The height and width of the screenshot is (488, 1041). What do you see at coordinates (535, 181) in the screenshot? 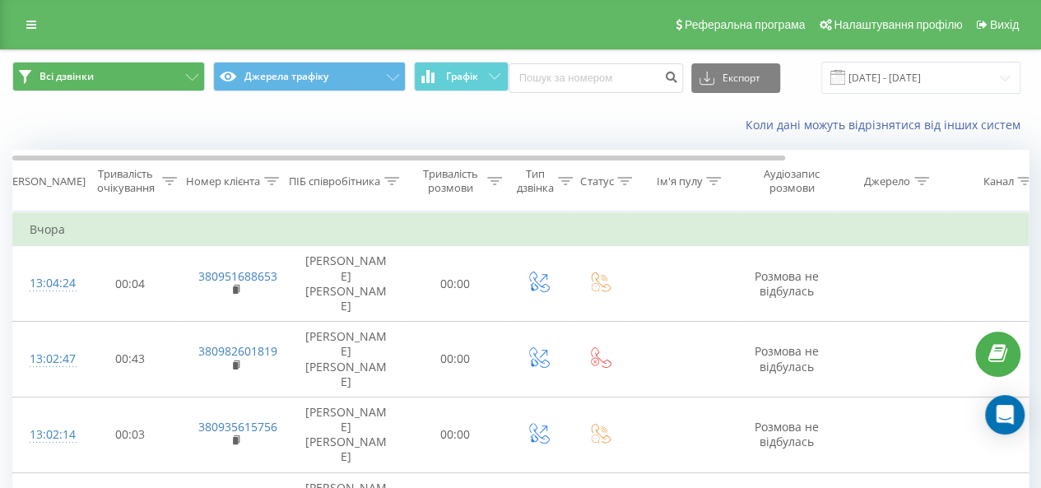
I see `div: Тип дзвінка` at bounding box center [535, 181].